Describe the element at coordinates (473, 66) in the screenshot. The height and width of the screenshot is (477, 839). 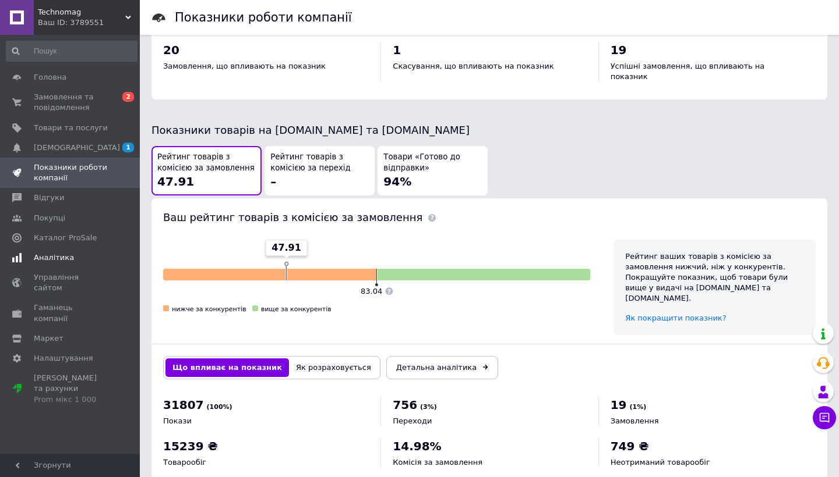
I see `span: Скасування, що впливають на показник` at that location.